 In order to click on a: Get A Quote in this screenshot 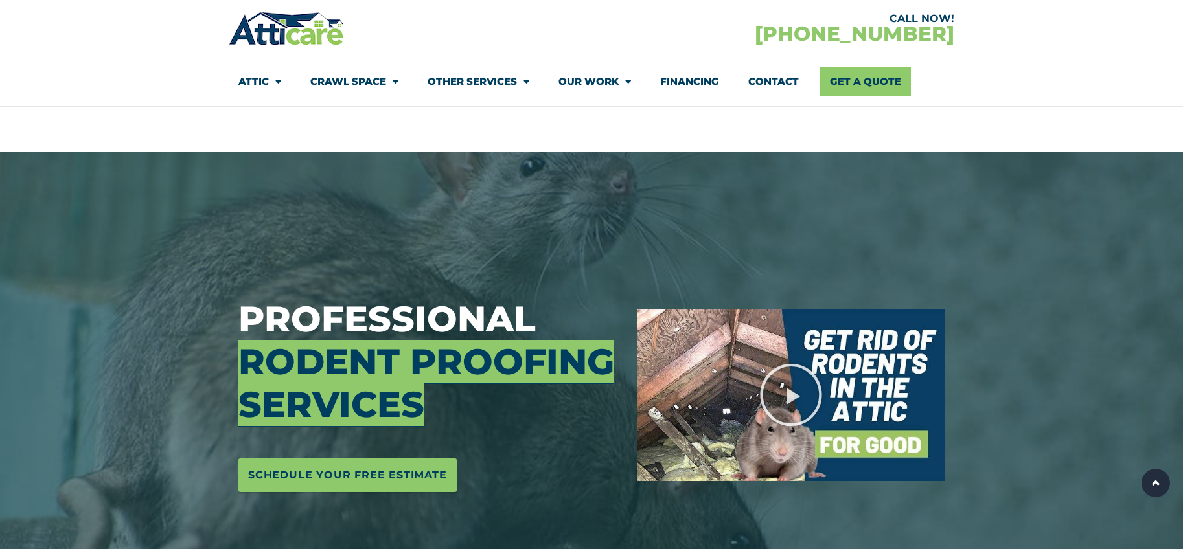, I will do `click(865, 82)`.